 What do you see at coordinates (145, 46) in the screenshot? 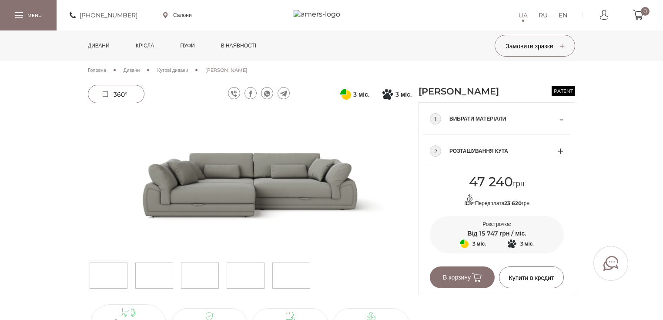
I see `a: Крісла` at bounding box center [145, 46].